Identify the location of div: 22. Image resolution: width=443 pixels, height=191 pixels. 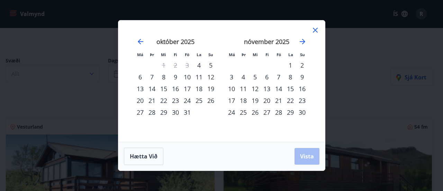
(290, 100).